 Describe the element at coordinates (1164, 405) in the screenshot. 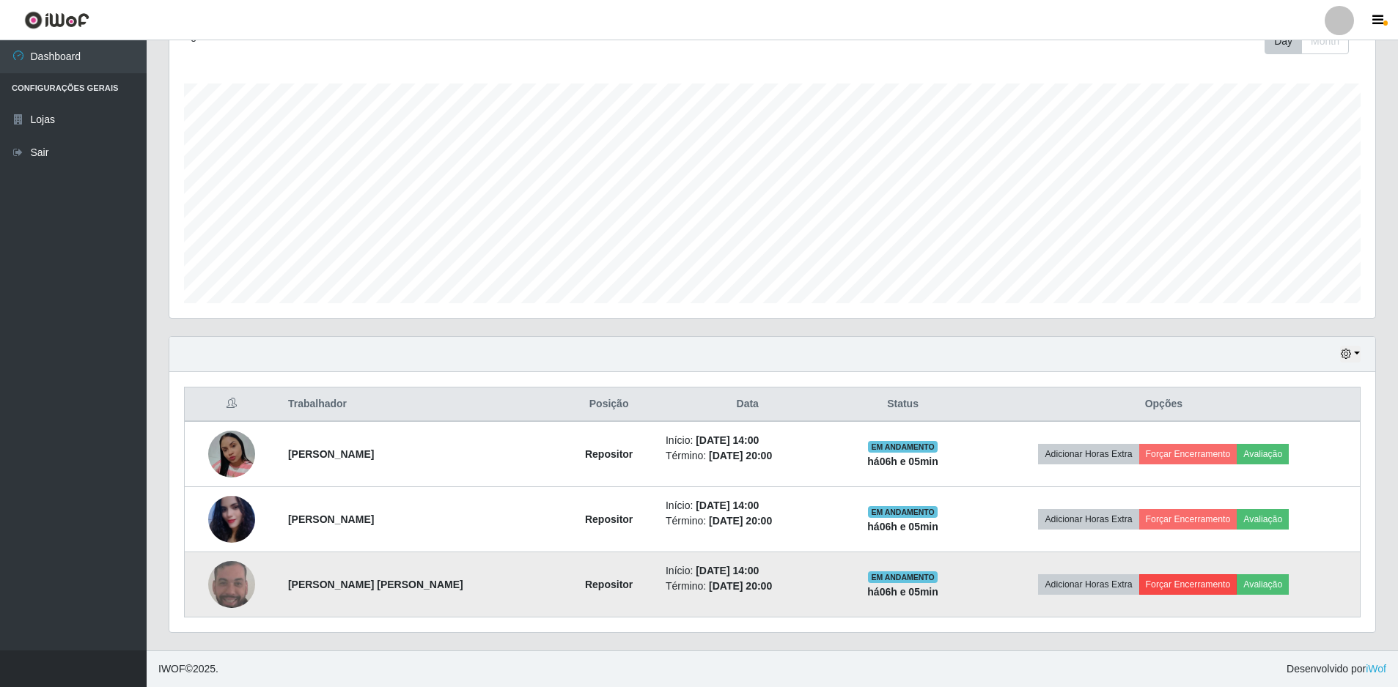

I see `th: Opções` at that location.